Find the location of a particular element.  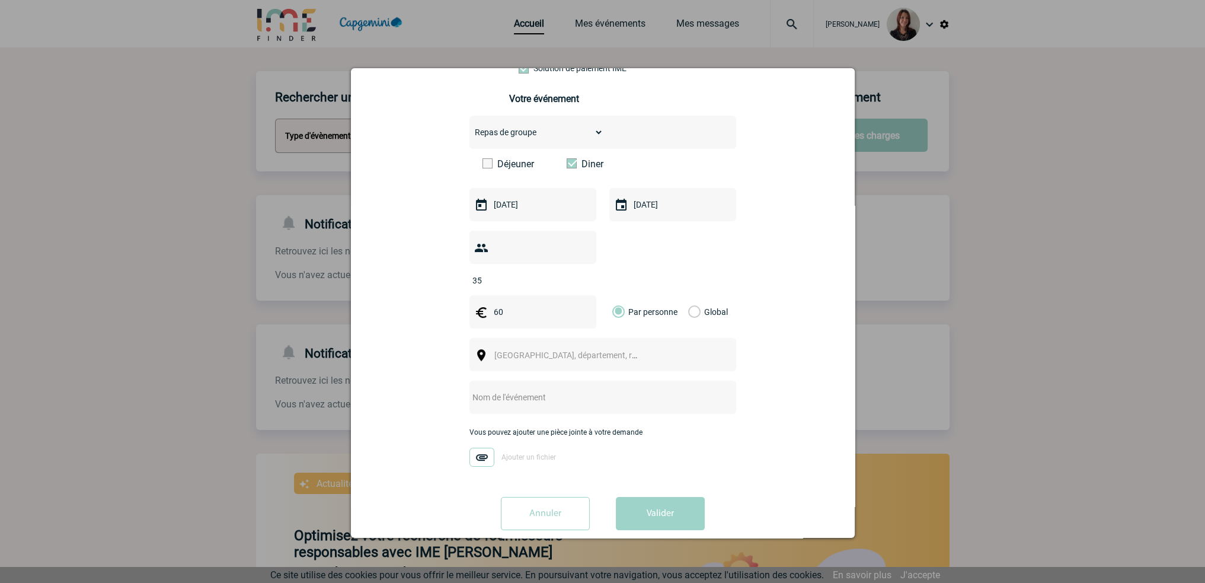

label: Déjeuner is located at coordinates (516, 164).